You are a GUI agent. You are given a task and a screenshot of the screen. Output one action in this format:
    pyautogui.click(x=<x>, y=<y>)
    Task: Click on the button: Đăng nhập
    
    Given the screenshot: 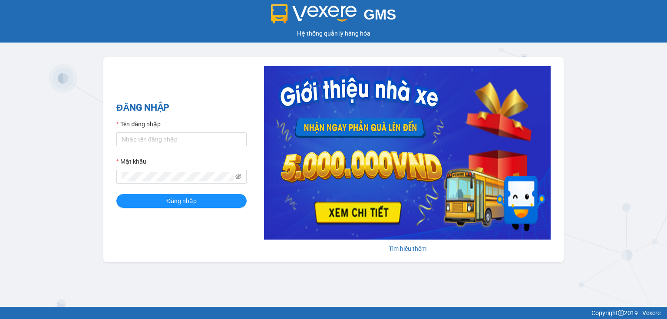 What is the action you would take?
    pyautogui.click(x=181, y=201)
    